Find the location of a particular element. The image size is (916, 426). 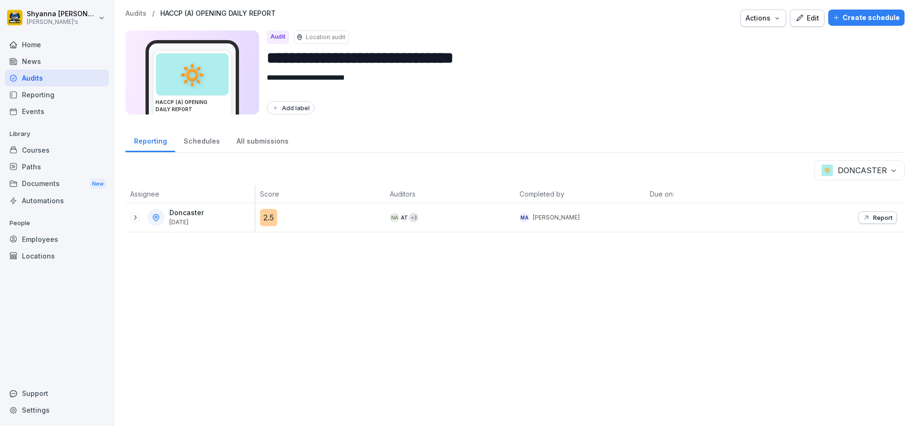

p: Score is located at coordinates (320, 194).